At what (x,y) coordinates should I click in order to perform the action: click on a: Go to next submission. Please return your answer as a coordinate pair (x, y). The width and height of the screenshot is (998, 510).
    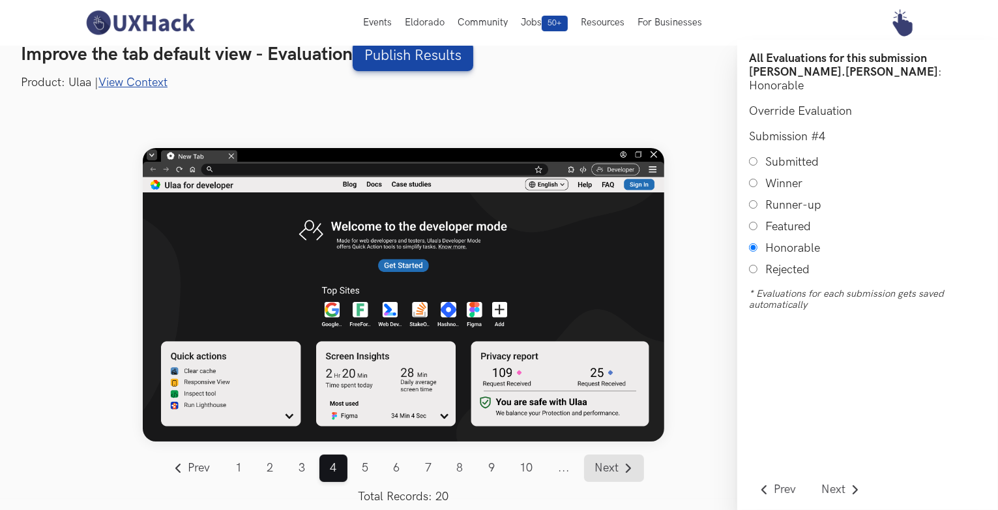
    Looking at the image, I should click on (841, 489).